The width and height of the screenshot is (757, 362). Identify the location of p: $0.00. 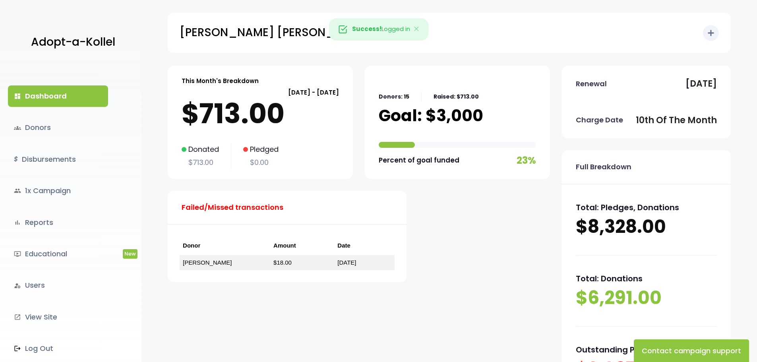
(261, 162).